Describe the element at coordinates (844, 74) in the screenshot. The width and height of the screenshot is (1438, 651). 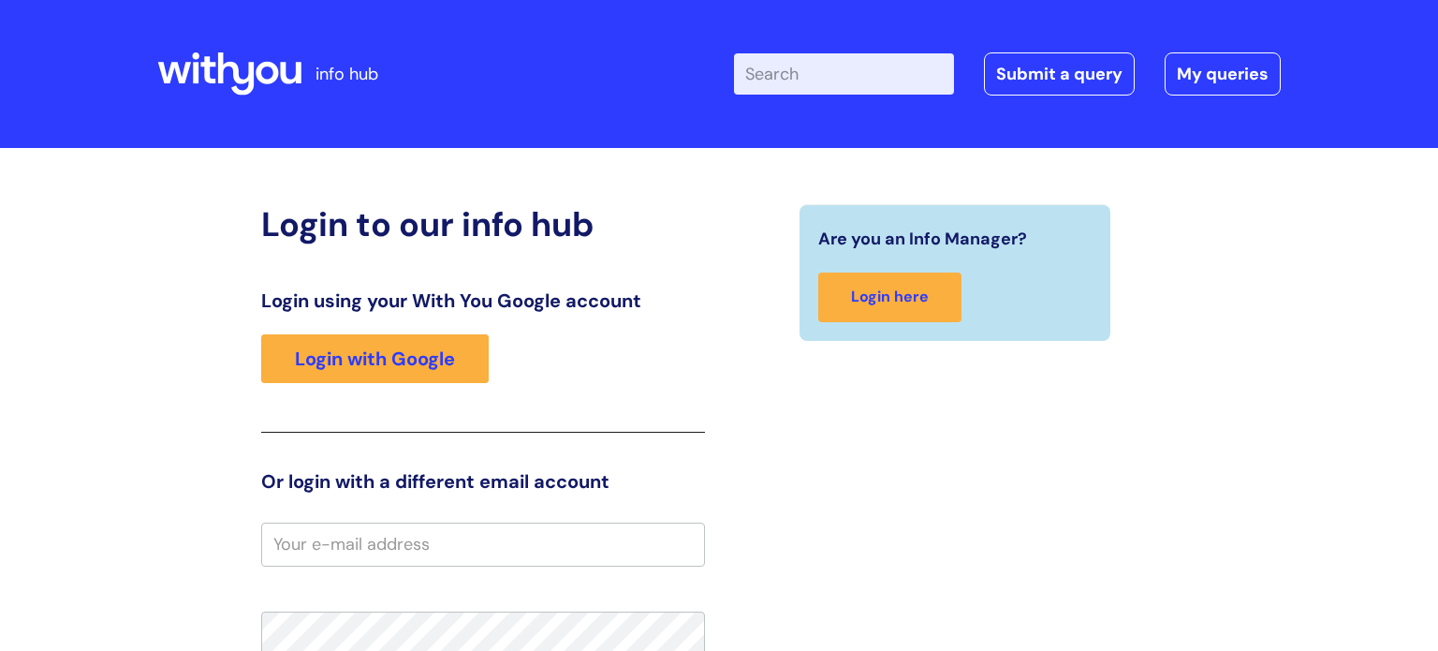
I see `input: Search` at that location.